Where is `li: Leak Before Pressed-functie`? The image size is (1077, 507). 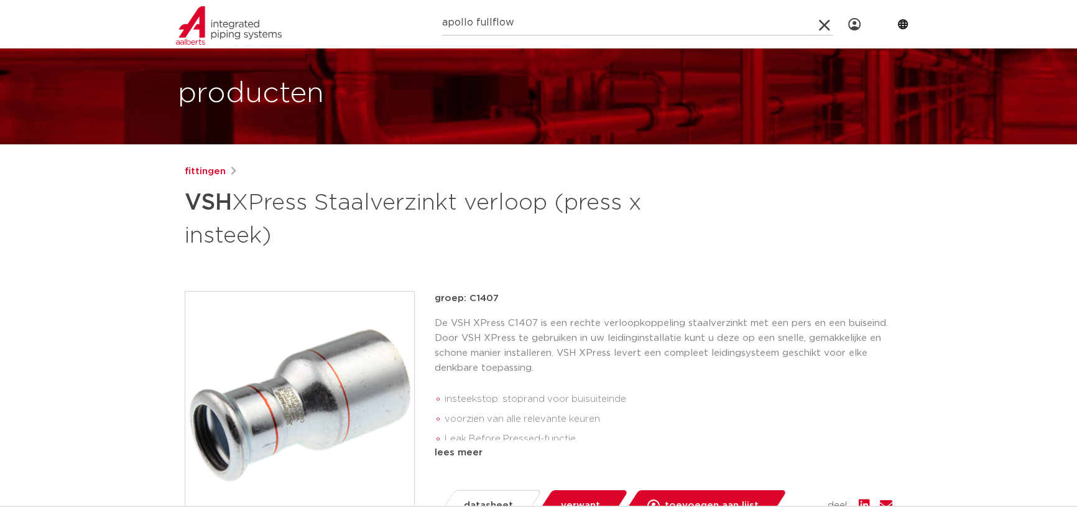
li: Leak Before Pressed-functie is located at coordinates (669, 439).